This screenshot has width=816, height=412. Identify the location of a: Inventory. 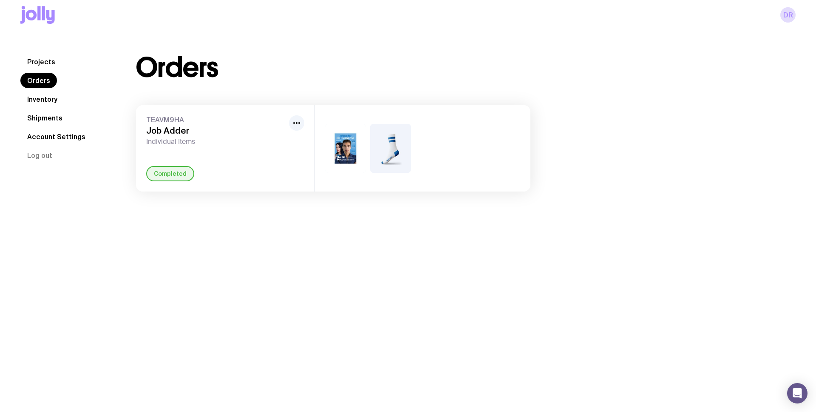
(42, 99).